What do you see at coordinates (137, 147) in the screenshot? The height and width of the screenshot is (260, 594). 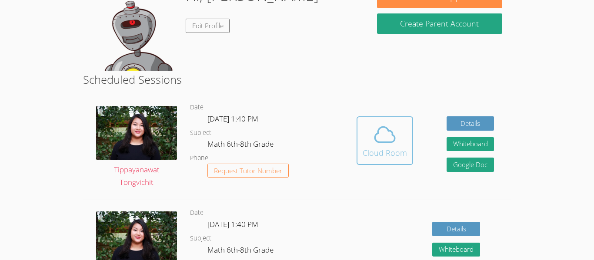 I see `a: Tippayanawat Tongvichit` at bounding box center [137, 147].